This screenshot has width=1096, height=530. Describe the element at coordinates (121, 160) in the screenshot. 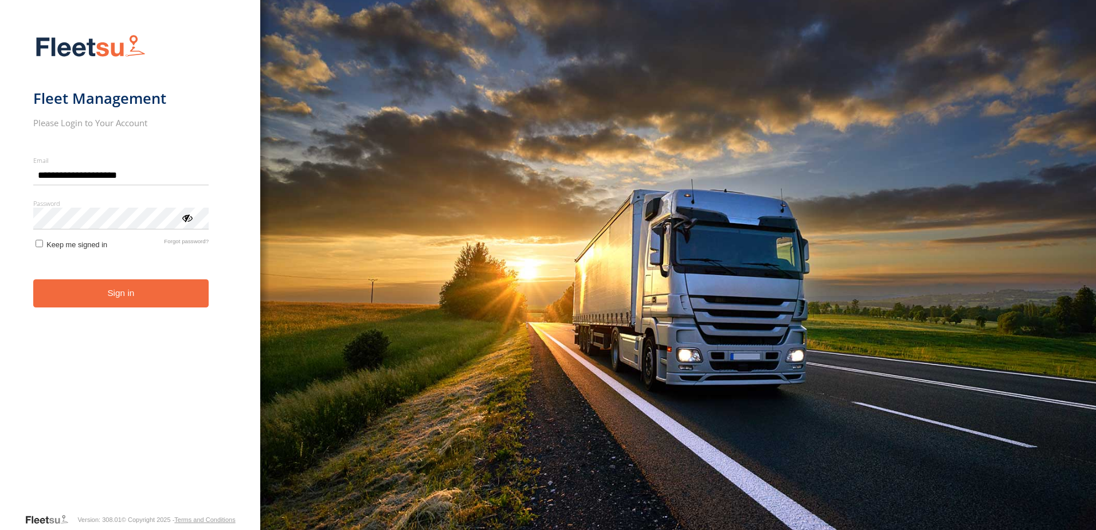

I see `label: Email` at that location.